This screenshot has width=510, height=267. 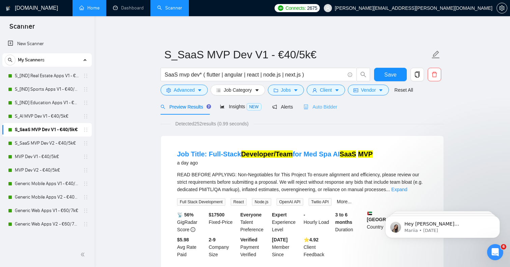 What do you see at coordinates (219, 90) in the screenshot?
I see `span: bars` at bounding box center [219, 90].